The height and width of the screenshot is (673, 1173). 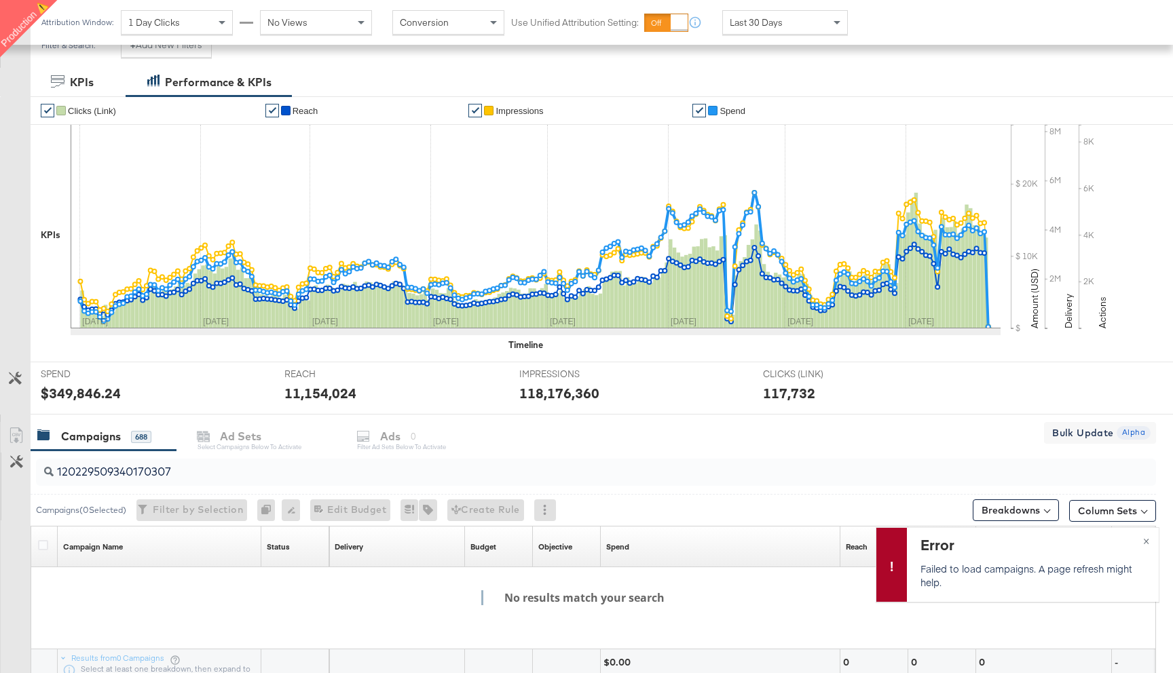 What do you see at coordinates (814, 374) in the screenshot?
I see `span: CLICKS (LINK)` at bounding box center [814, 374].